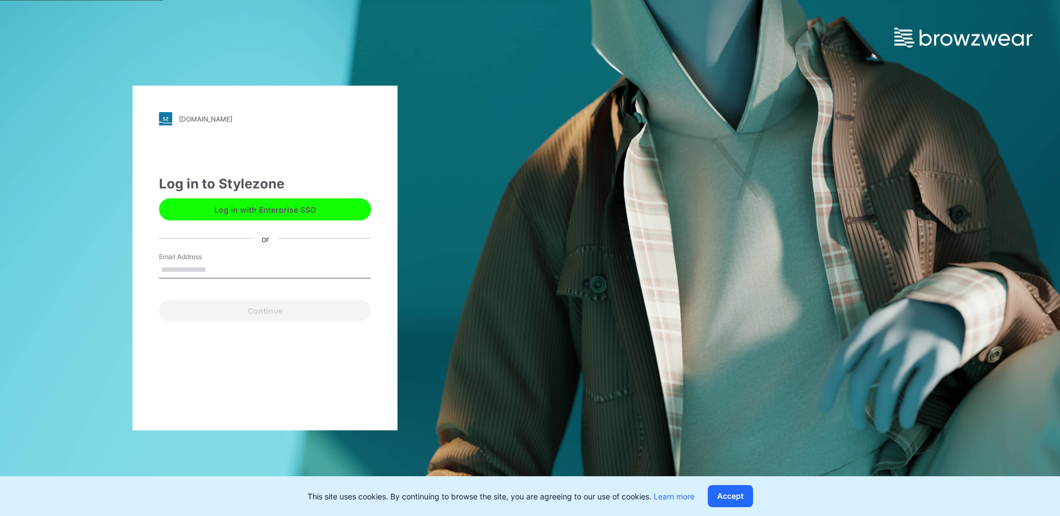 Image resolution: width=1060 pixels, height=516 pixels. Describe the element at coordinates (674, 496) in the screenshot. I see `a: Learn more` at that location.